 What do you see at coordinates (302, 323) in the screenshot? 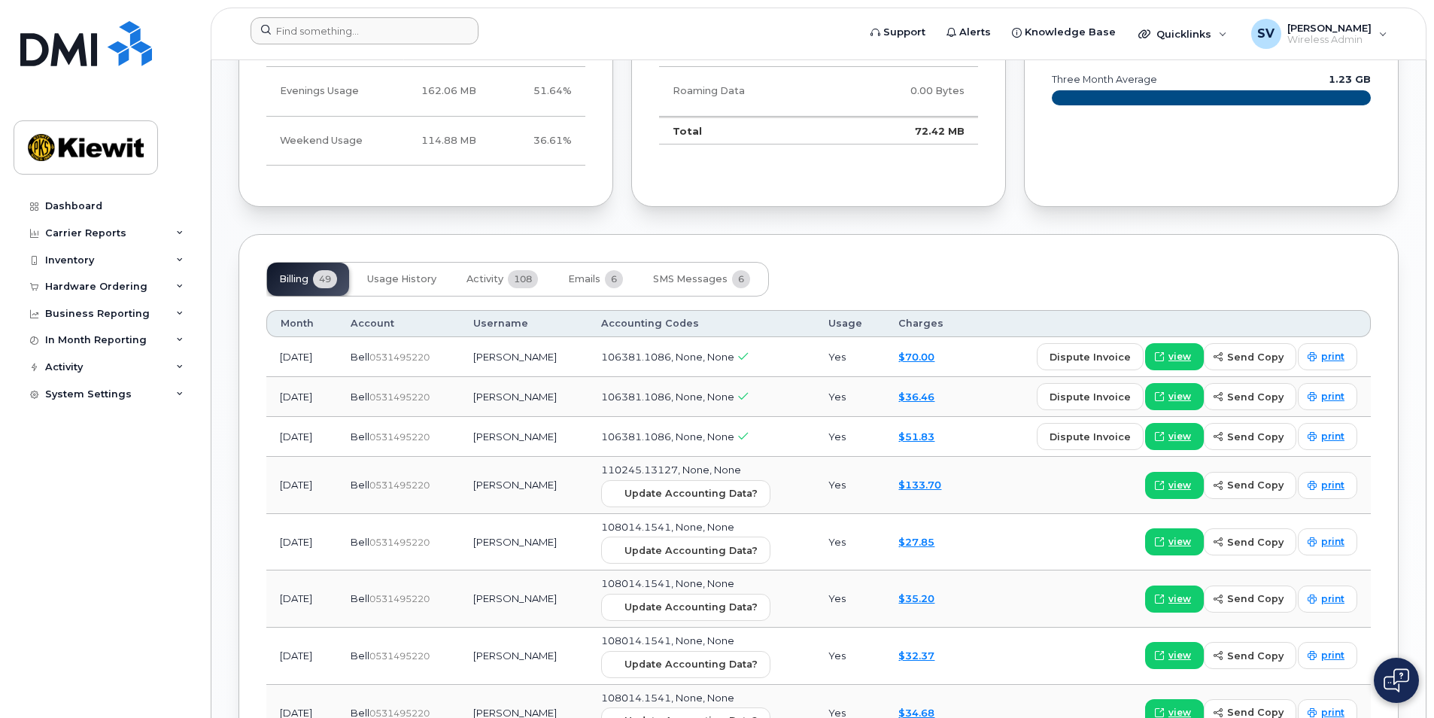
I see `th: Month` at bounding box center [302, 323].